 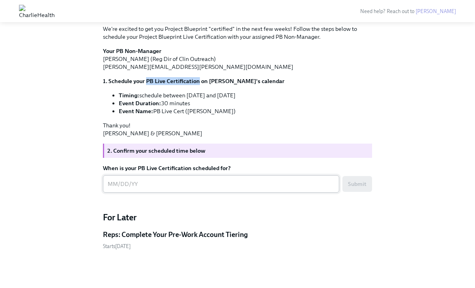 I want to click on strong: Timing:, so click(x=129, y=95).